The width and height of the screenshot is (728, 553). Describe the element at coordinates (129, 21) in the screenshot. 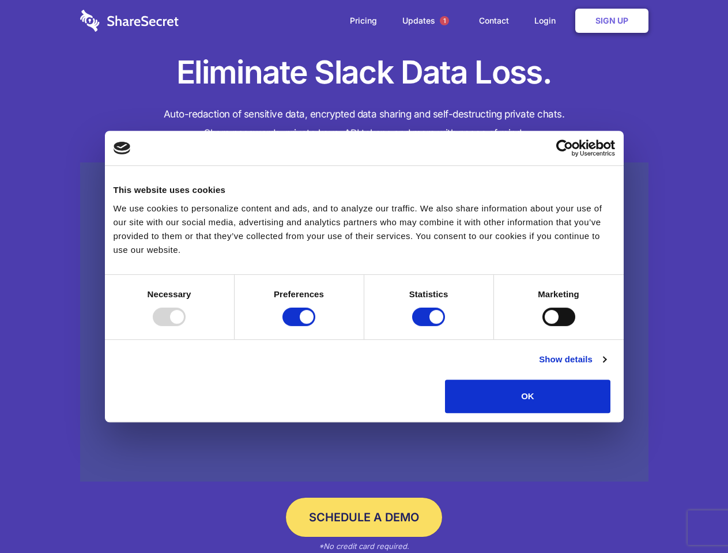

I see `img: logo-wordmark-white-trans-d4663122ce5f474addd5e946df7df03e33cb6a1c49d2221995e7729f52c070b2.svg` at that location.